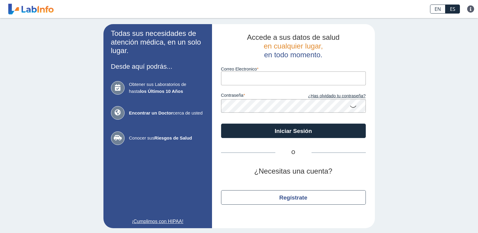  What do you see at coordinates (294, 69) in the screenshot?
I see `label: Correo Electronico` at bounding box center [294, 69].